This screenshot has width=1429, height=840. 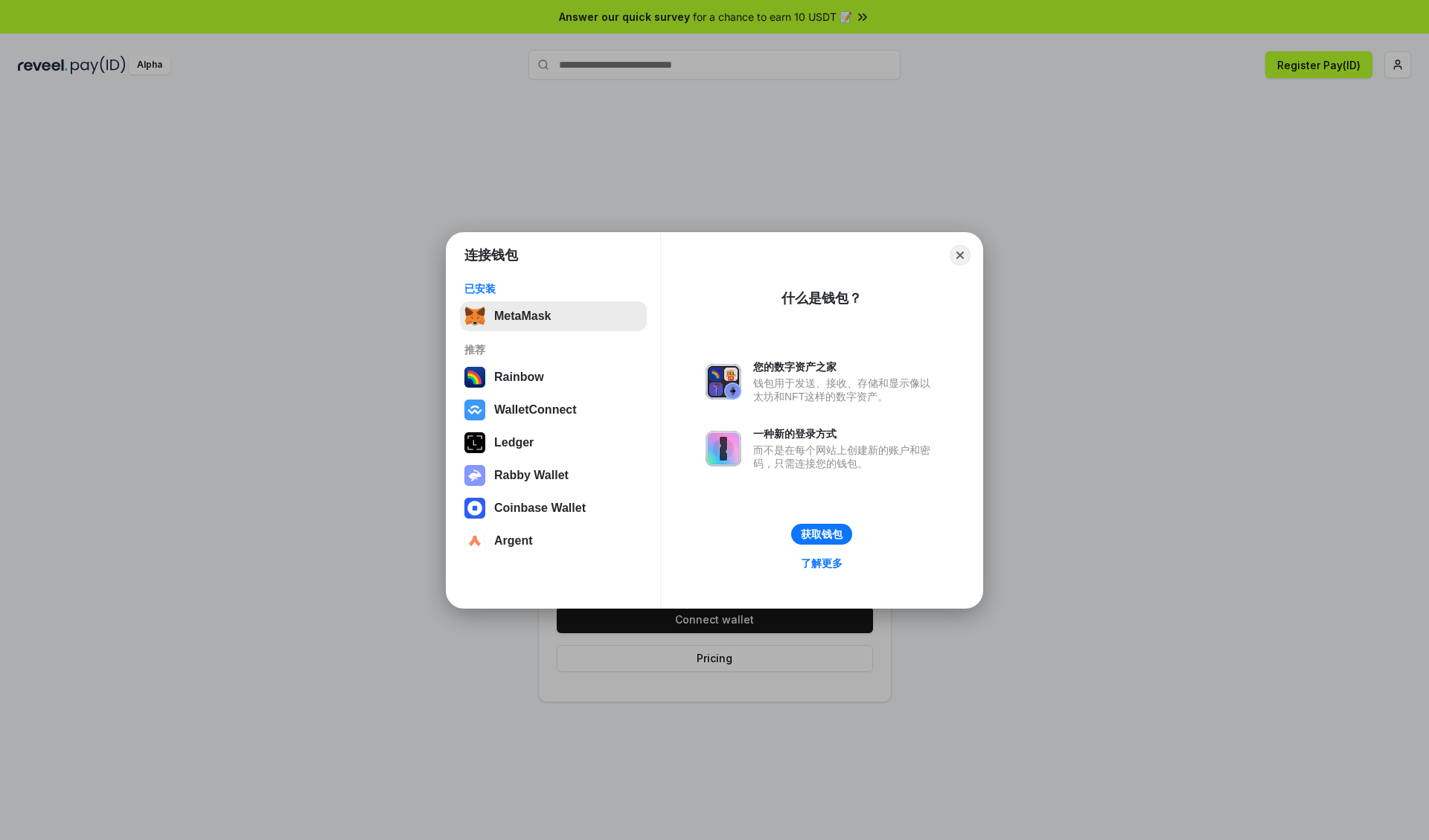 What do you see at coordinates (553, 508) in the screenshot?
I see `button: Coinbase Wallet` at bounding box center [553, 508].